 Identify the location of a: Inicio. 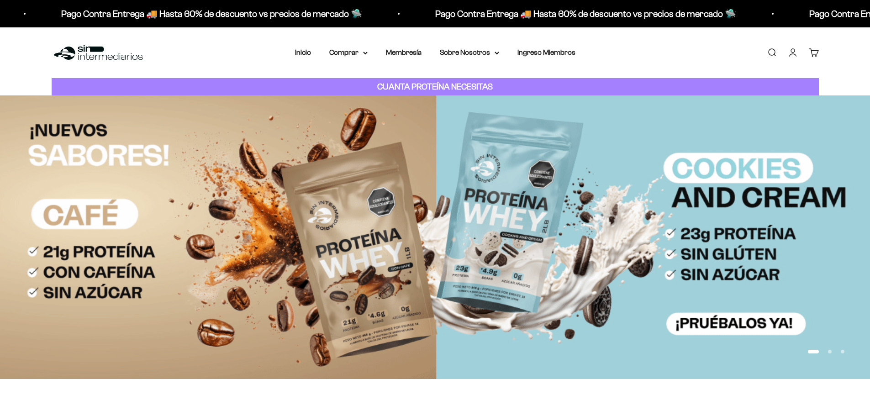
(303, 52).